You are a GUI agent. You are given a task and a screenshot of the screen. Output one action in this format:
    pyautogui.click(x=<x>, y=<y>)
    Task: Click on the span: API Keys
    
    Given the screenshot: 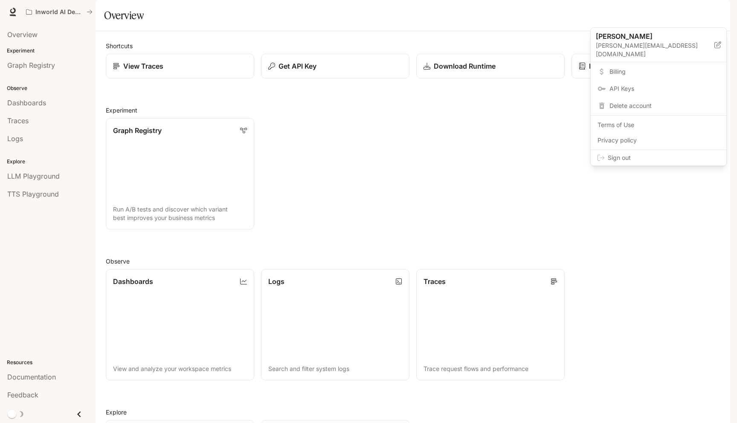 What is the action you would take?
    pyautogui.click(x=665, y=89)
    